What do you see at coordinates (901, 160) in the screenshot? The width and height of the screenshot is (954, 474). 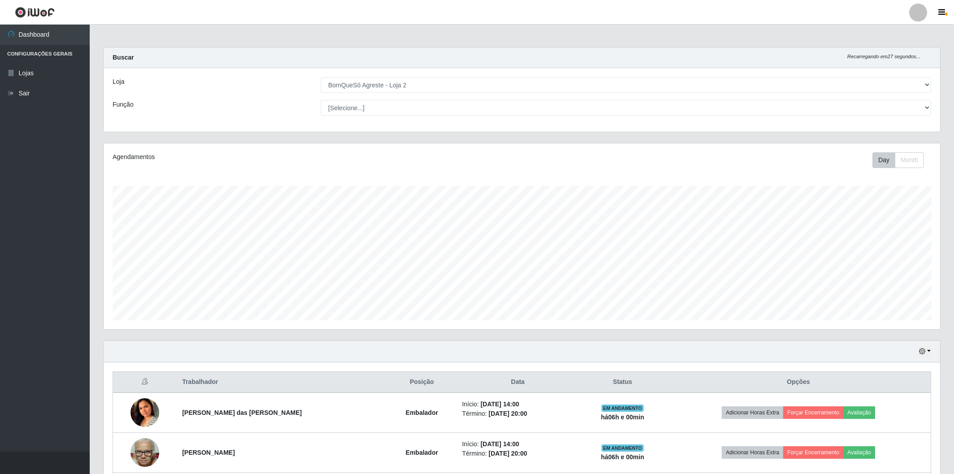 I see `div: Toolbar with button groups` at bounding box center [901, 160].